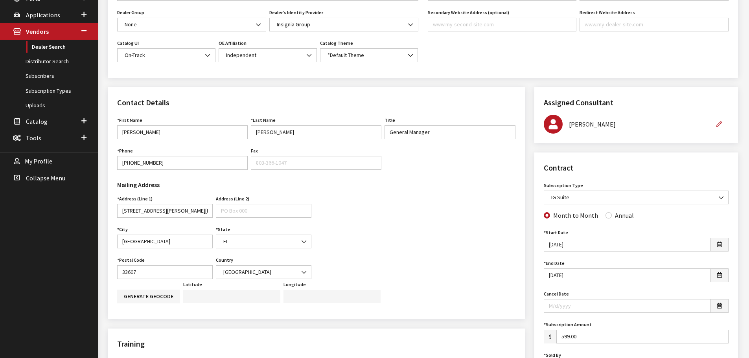 Image resolution: width=749 pixels, height=358 pixels. What do you see at coordinates (636, 168) in the screenshot?
I see `h2: Contract` at bounding box center [636, 168].